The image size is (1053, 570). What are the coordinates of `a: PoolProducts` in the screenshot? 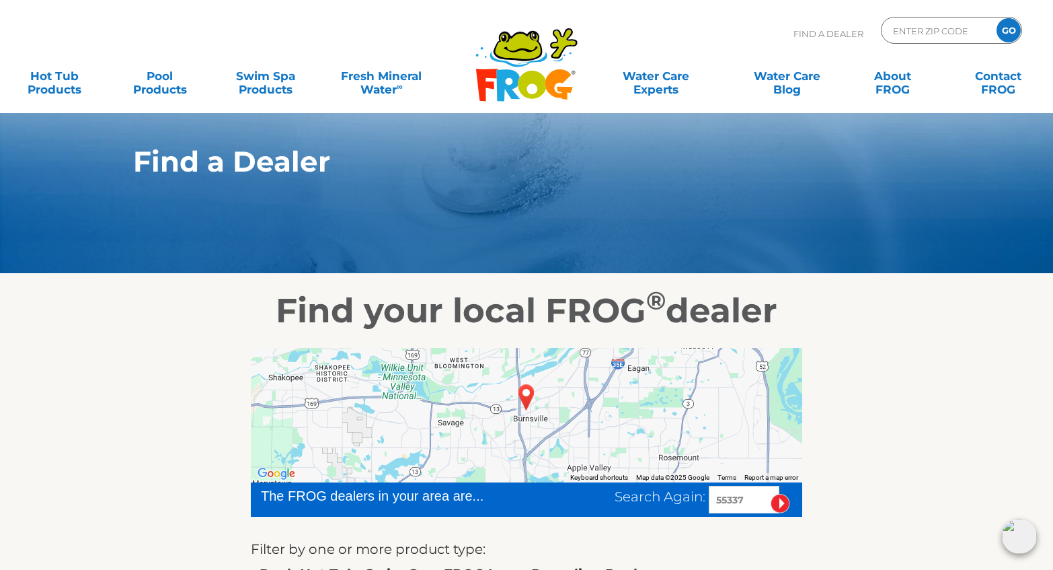 It's located at (160, 76).